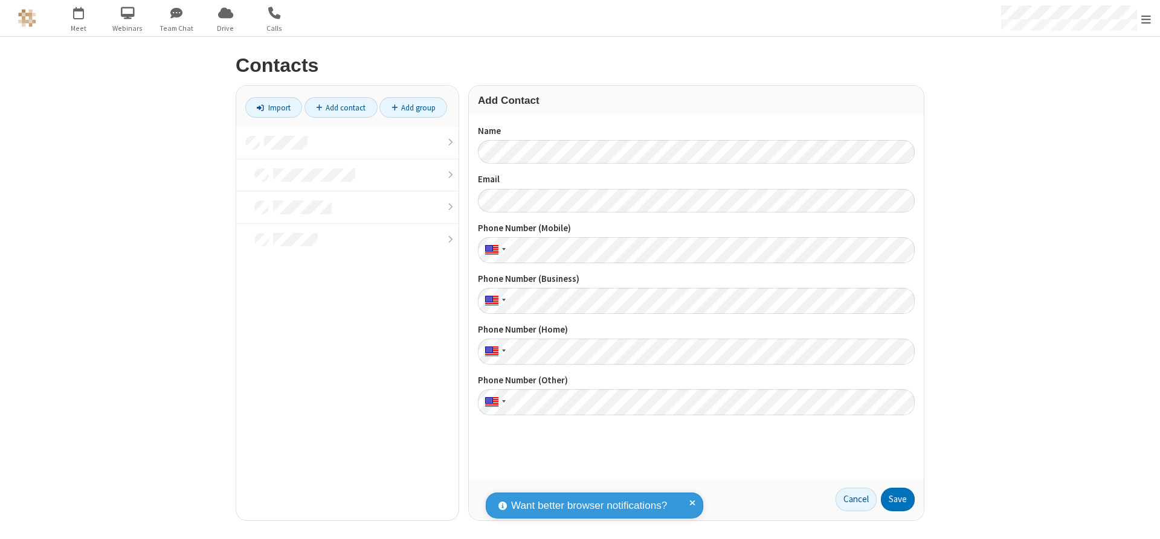  What do you see at coordinates (898, 500) in the screenshot?
I see `button: Save` at bounding box center [898, 500].